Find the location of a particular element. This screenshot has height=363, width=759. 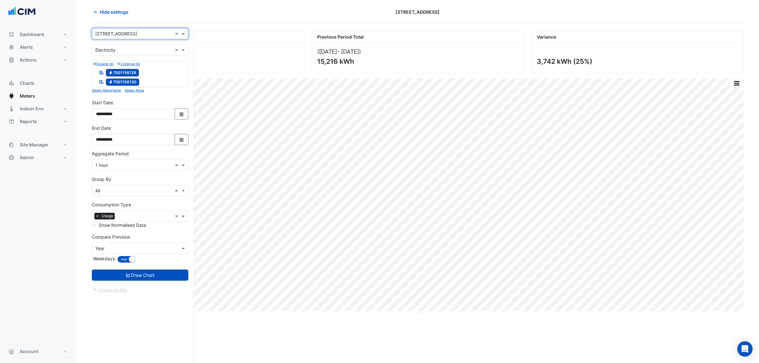

app-icon: Charts is located at coordinates (11, 83).